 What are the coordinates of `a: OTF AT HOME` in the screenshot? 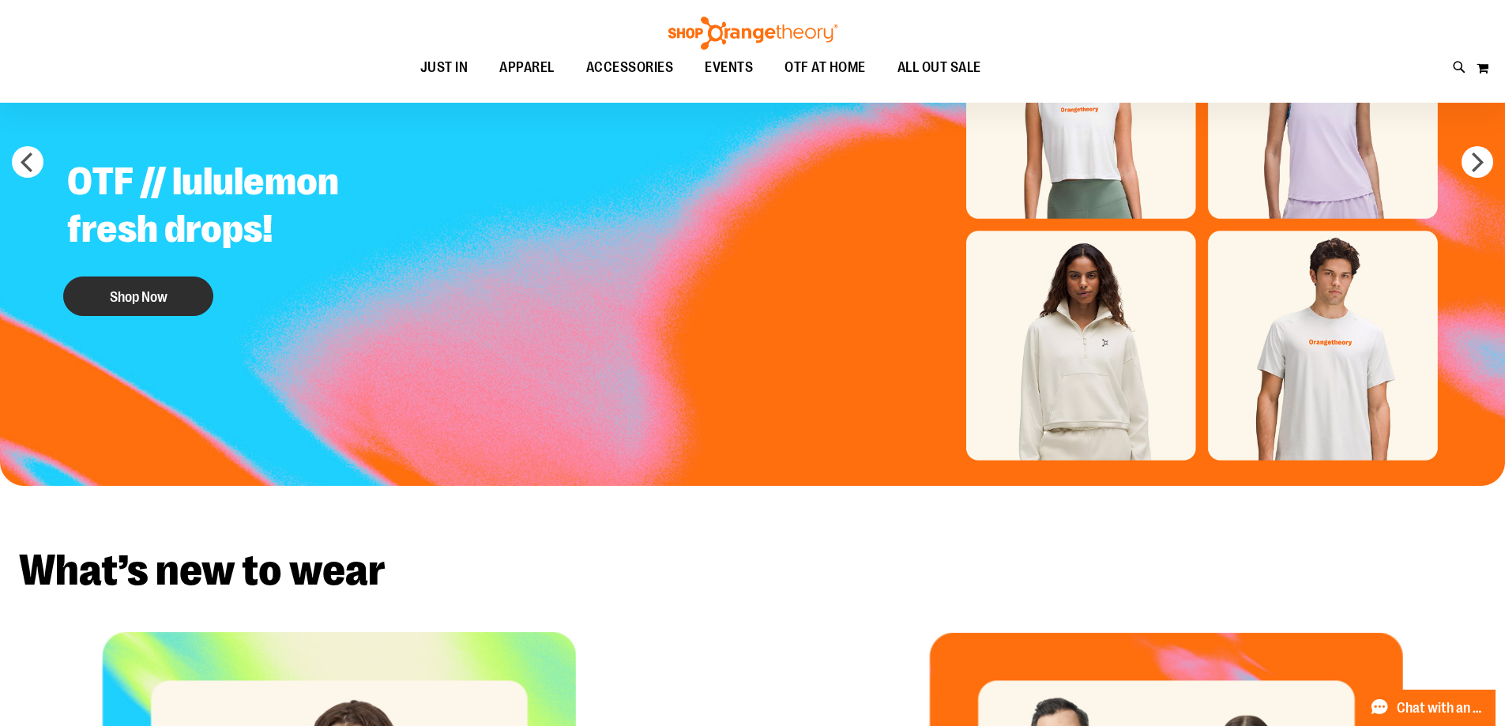 It's located at (825, 68).